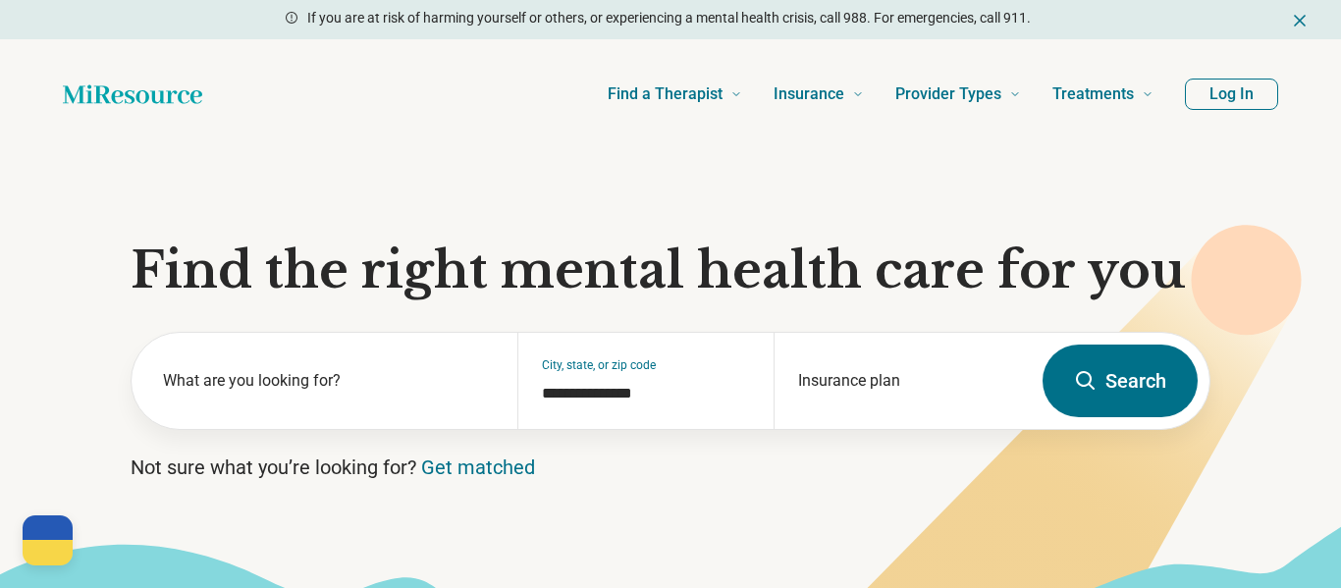 This screenshot has width=1341, height=588. I want to click on span: Find a Therapist, so click(665, 94).